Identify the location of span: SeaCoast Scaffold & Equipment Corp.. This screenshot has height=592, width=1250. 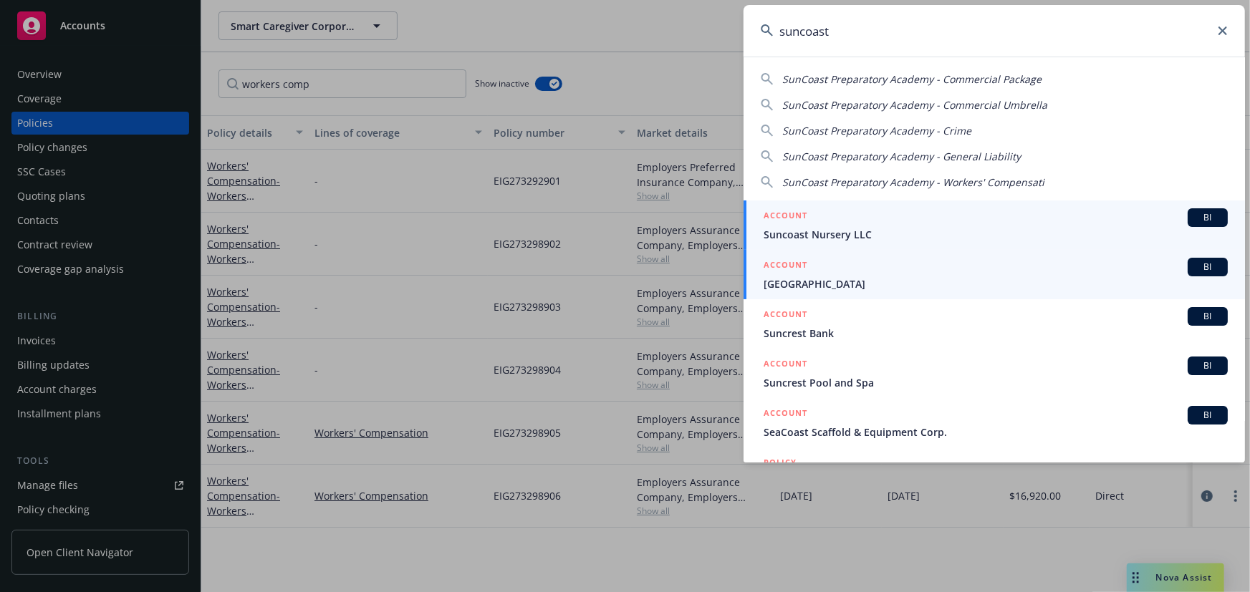
(996, 432).